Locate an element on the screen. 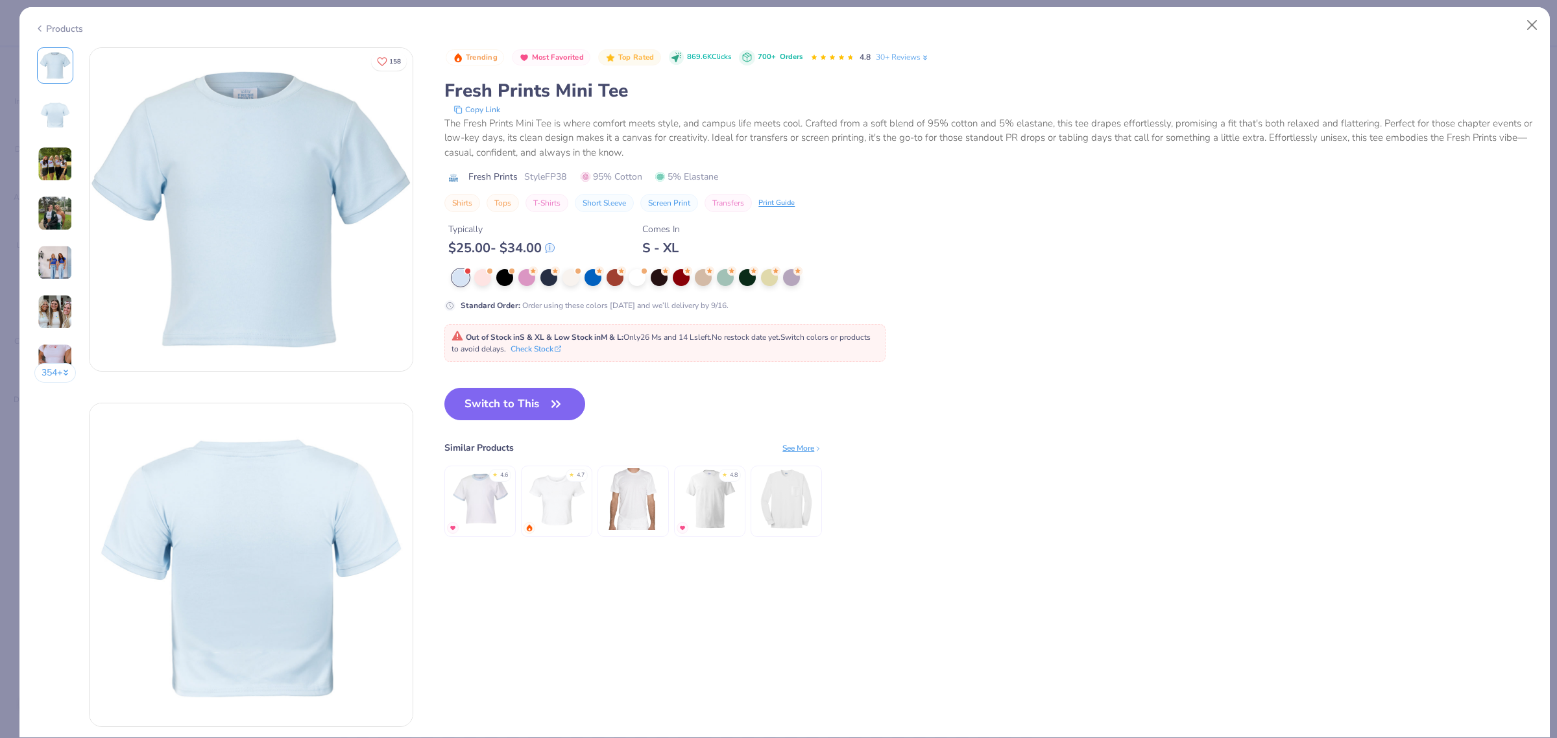  div: Comes In is located at coordinates (661, 229).